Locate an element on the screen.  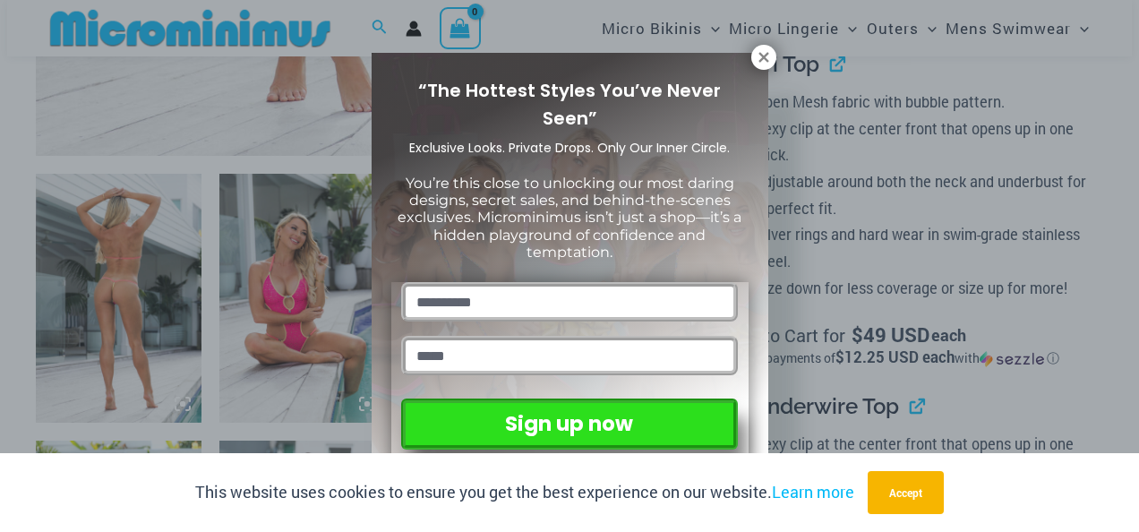
span: “The Hottest Styles You’ve Never Seen” is located at coordinates (569, 104).